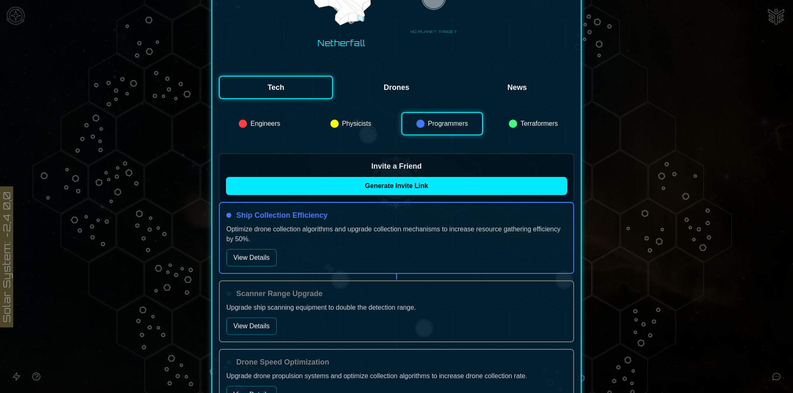  I want to click on button: News, so click(517, 88).